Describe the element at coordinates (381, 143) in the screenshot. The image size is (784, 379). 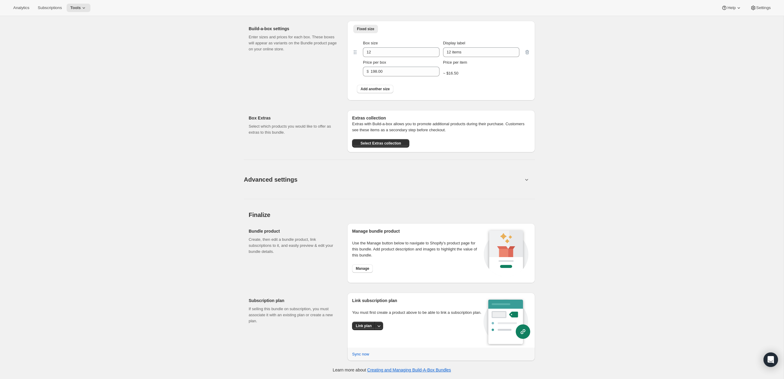
I see `button: Select Extras collection` at that location.